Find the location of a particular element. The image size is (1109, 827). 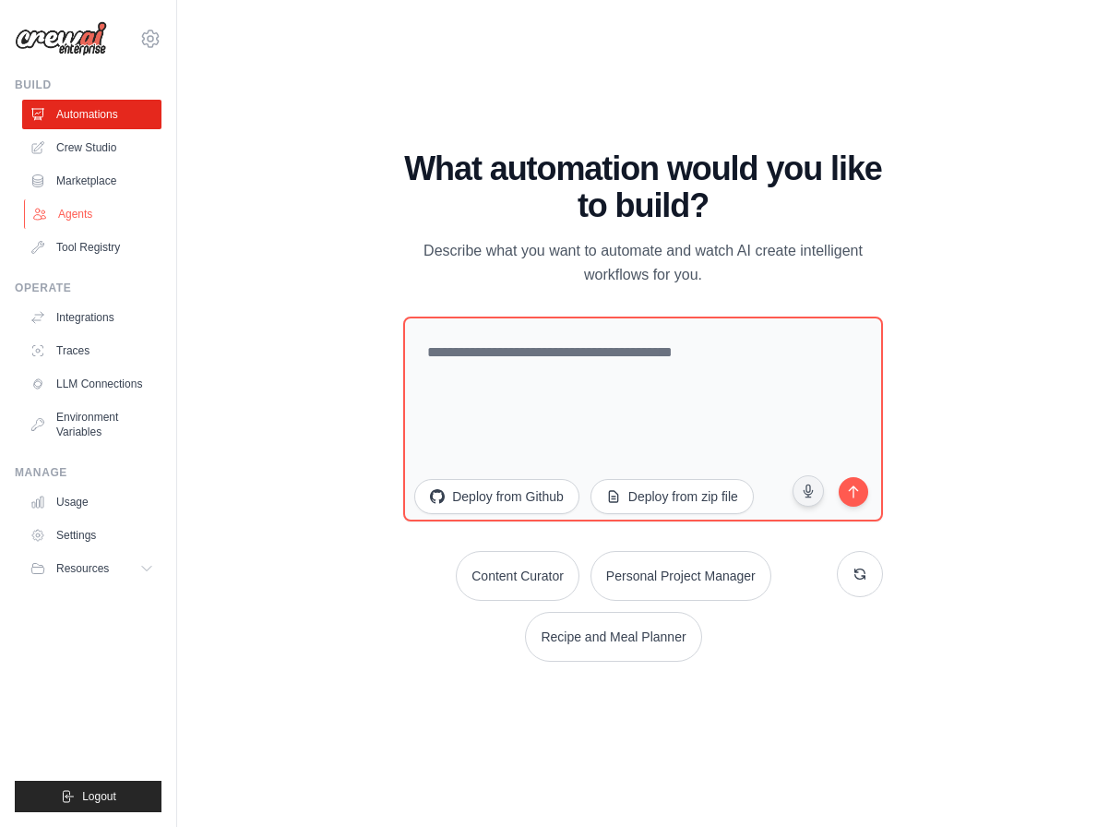

button: Personal Project Manager is located at coordinates (681, 576).